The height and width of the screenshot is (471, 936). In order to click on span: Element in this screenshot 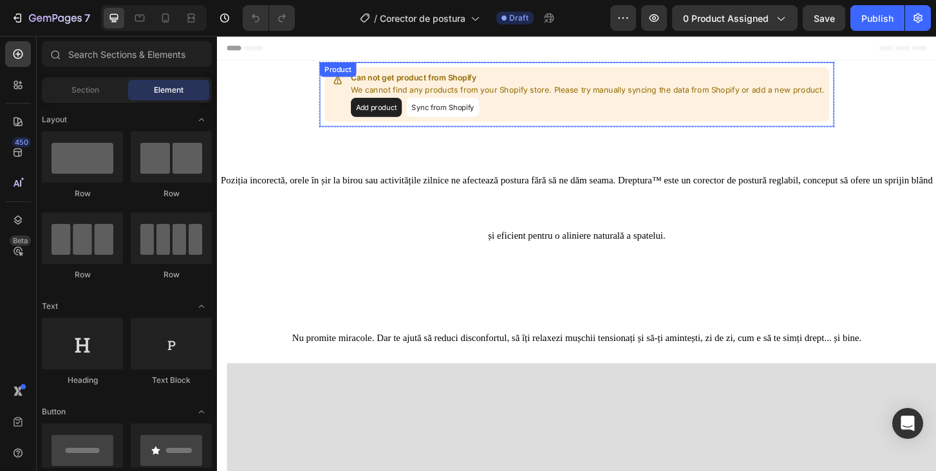, I will do `click(169, 90)`.